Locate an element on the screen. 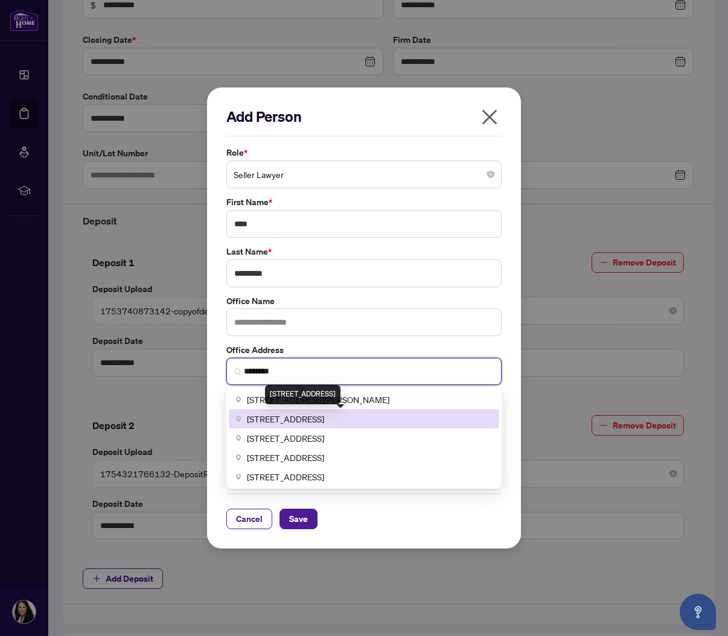 The image size is (728, 636). label: Office Name is located at coordinates (364, 301).